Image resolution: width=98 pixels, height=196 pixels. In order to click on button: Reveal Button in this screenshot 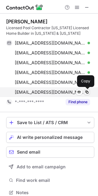, I will do `click(77, 102)`.